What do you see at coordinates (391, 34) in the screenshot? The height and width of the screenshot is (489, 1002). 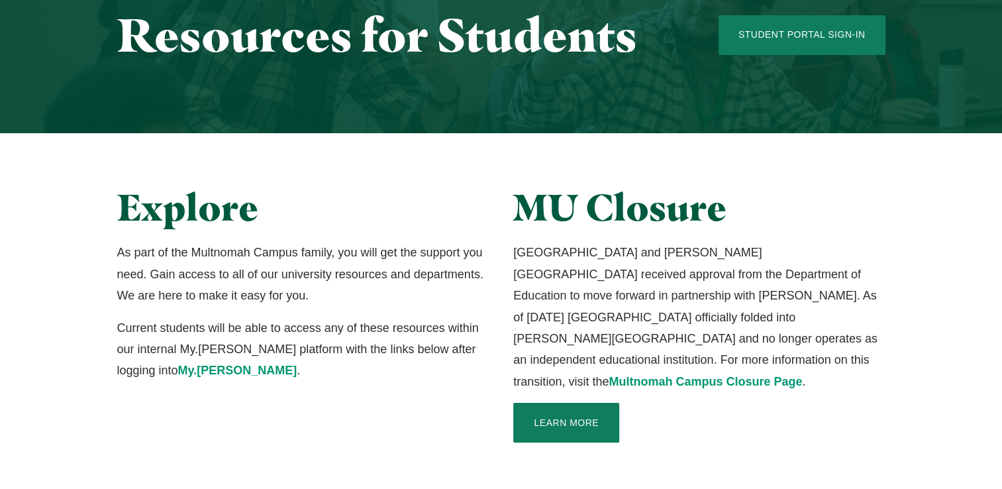 I see `h1: Resources for Students` at bounding box center [391, 34].